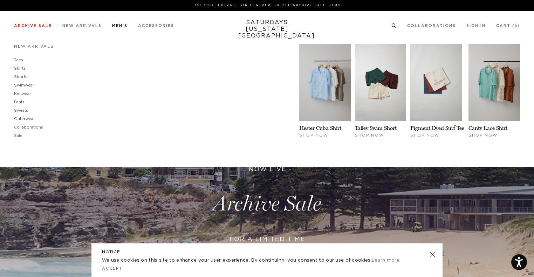 The image size is (534, 277). Describe the element at coordinates (488, 128) in the screenshot. I see `a: Canty Lace Shirt` at that location.